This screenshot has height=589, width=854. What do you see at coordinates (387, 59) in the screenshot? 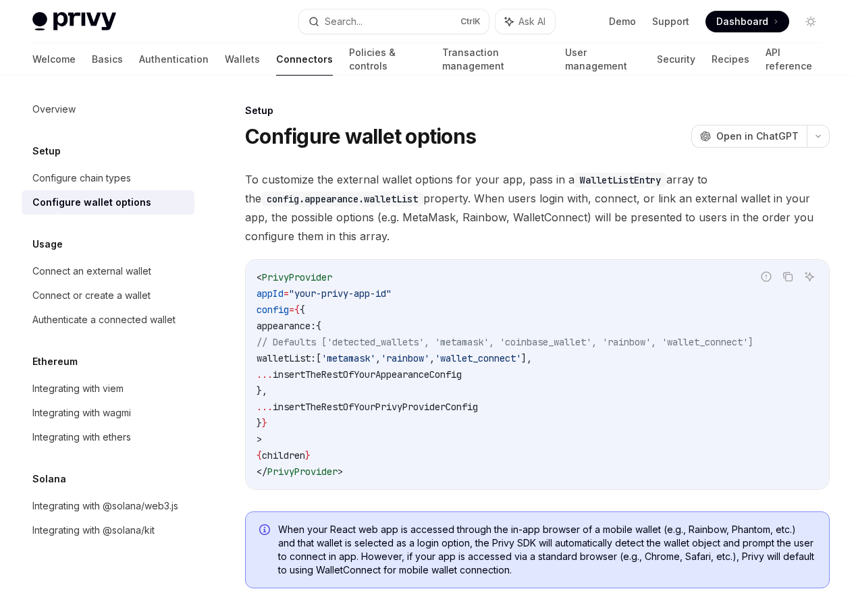
I see `a: Policies & controls` at bounding box center [387, 59].